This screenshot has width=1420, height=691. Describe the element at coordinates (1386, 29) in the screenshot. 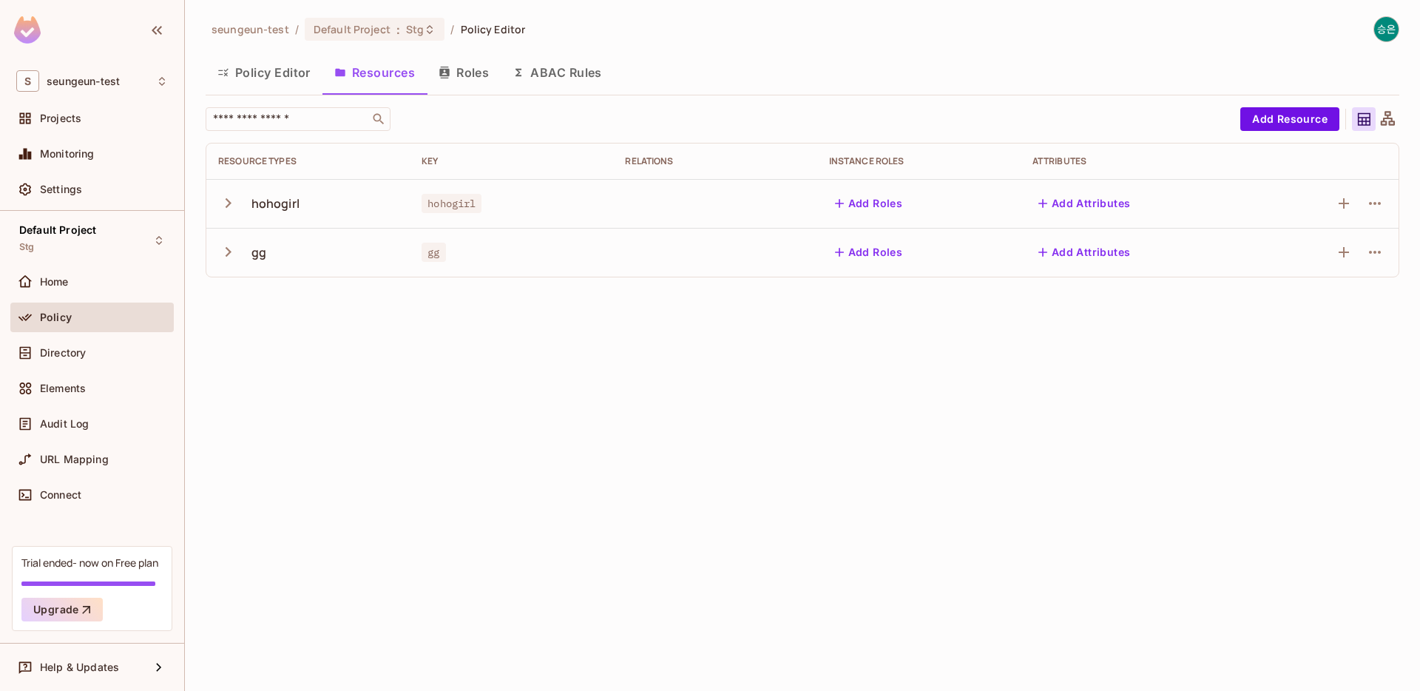

I see `img: 이승은` at that location.